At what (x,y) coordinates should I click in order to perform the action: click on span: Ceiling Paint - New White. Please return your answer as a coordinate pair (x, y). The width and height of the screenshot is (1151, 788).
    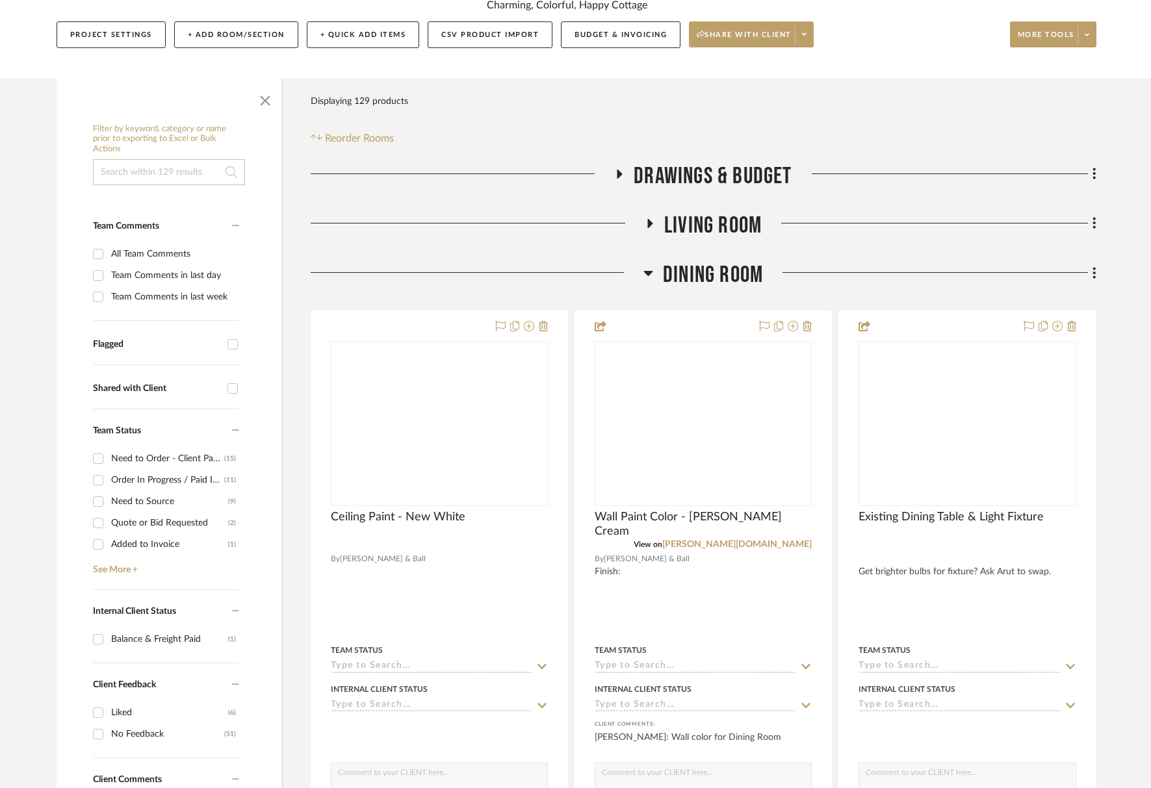
    Looking at the image, I should click on (398, 517).